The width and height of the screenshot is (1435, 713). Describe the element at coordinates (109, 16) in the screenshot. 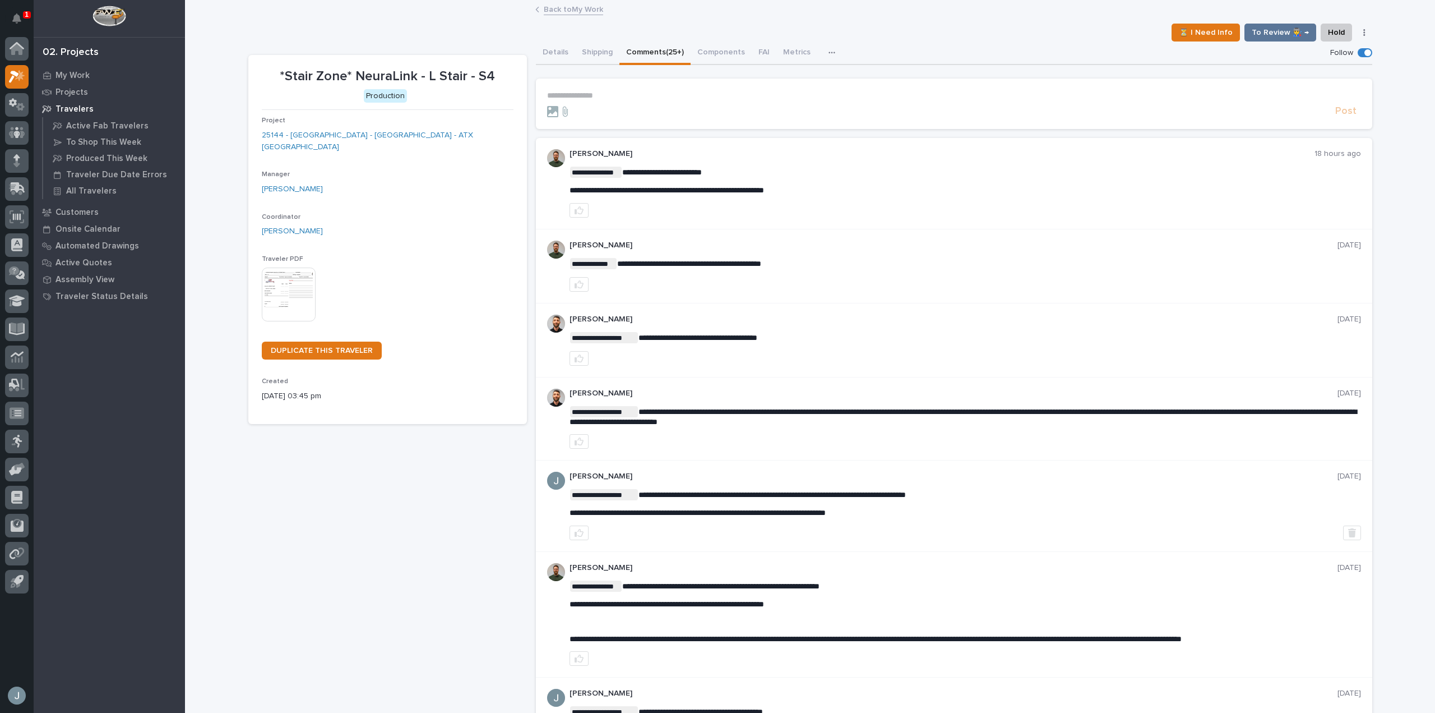

I see `img: Workspace Logo` at that location.